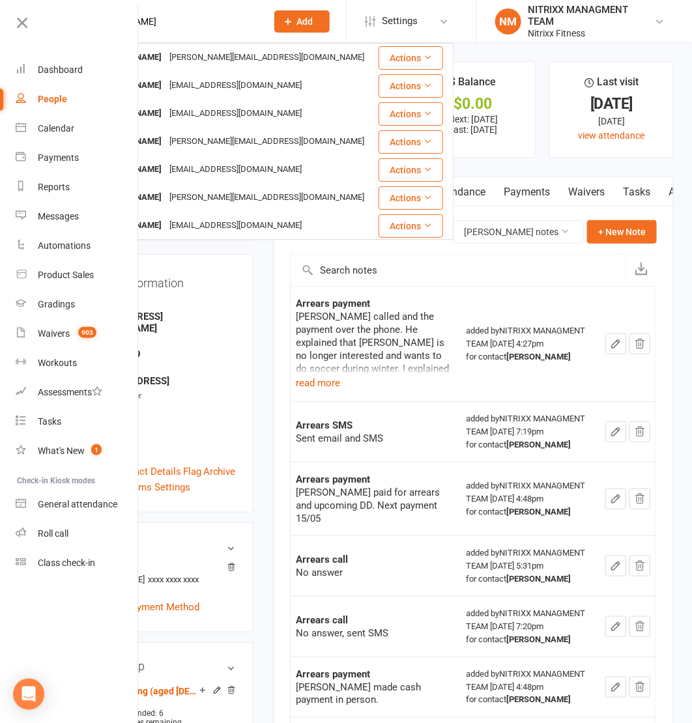 This screenshot has width=692, height=723. What do you see at coordinates (77, 99) in the screenshot?
I see `a: People` at bounding box center [77, 99].